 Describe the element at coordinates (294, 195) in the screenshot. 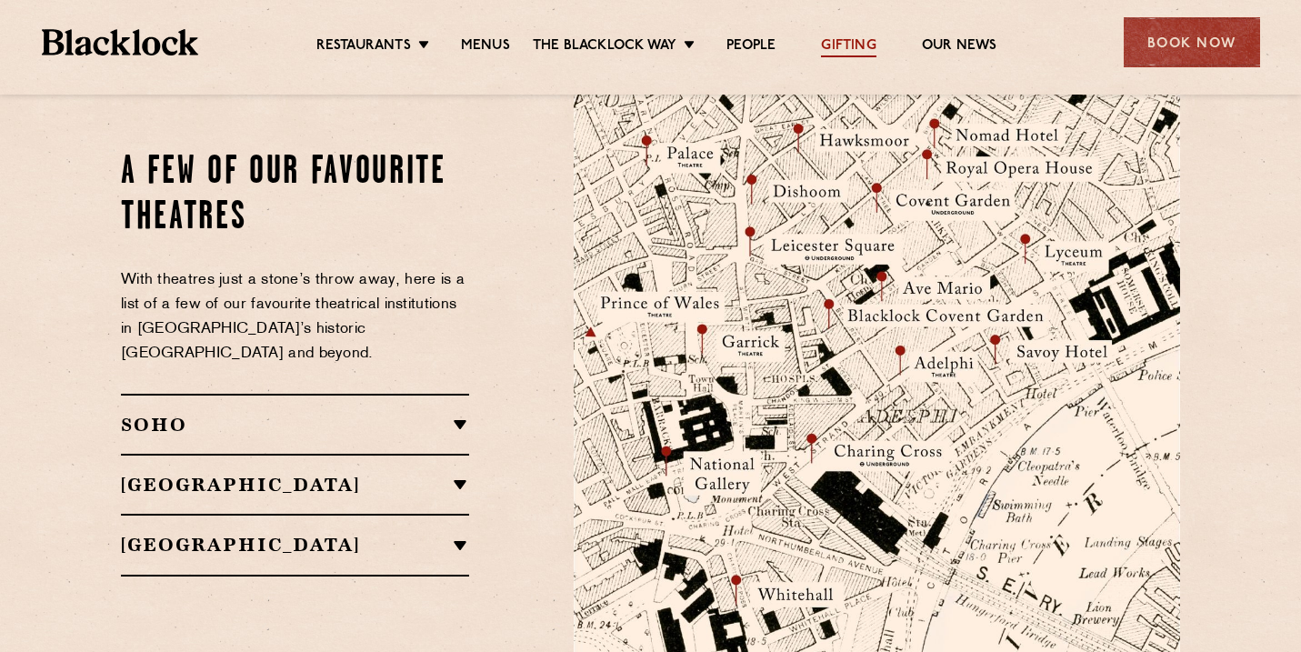

I see `h2: A Few of our Favourite Theatres` at that location.